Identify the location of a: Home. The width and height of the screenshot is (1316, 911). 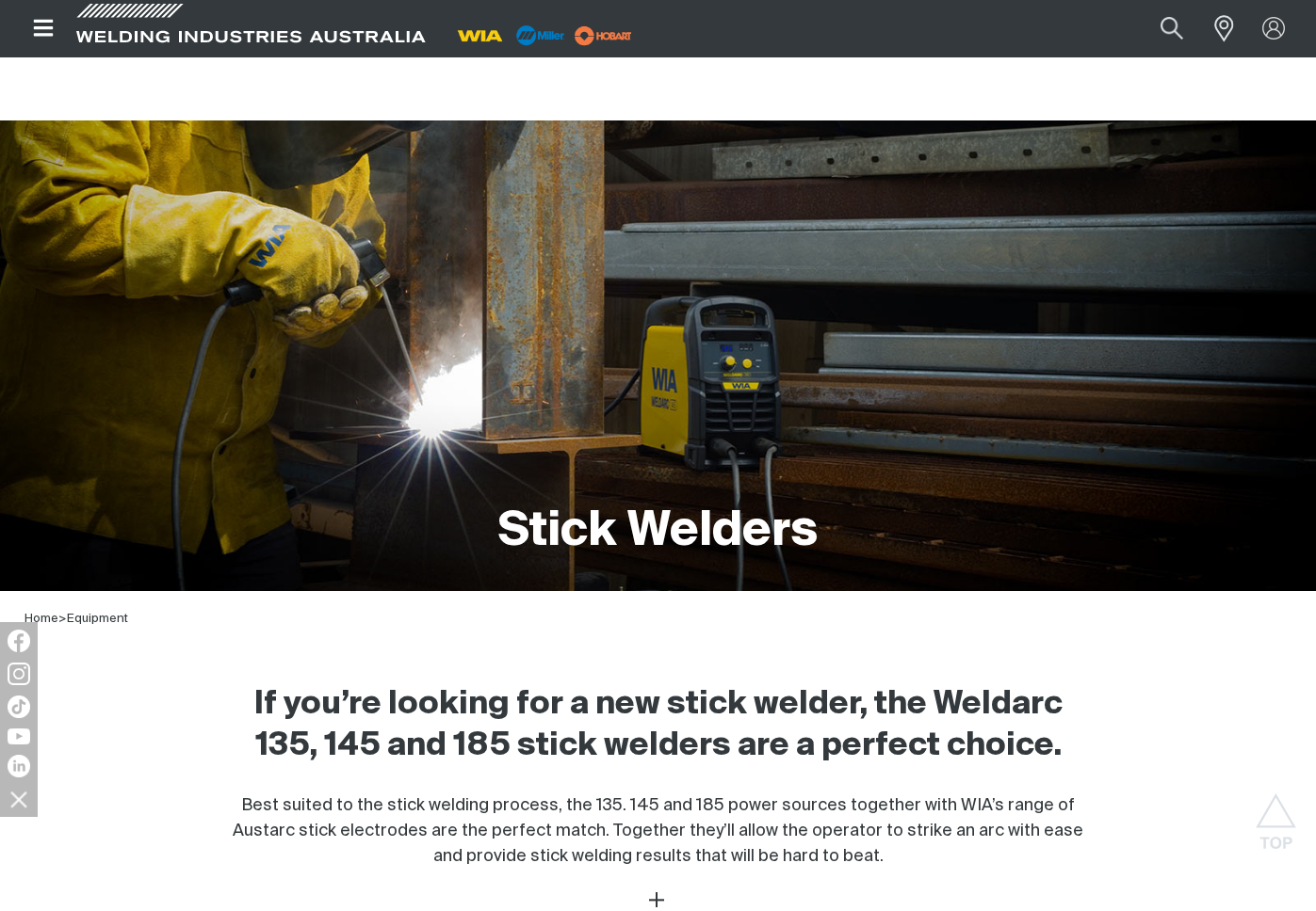
(42, 619).